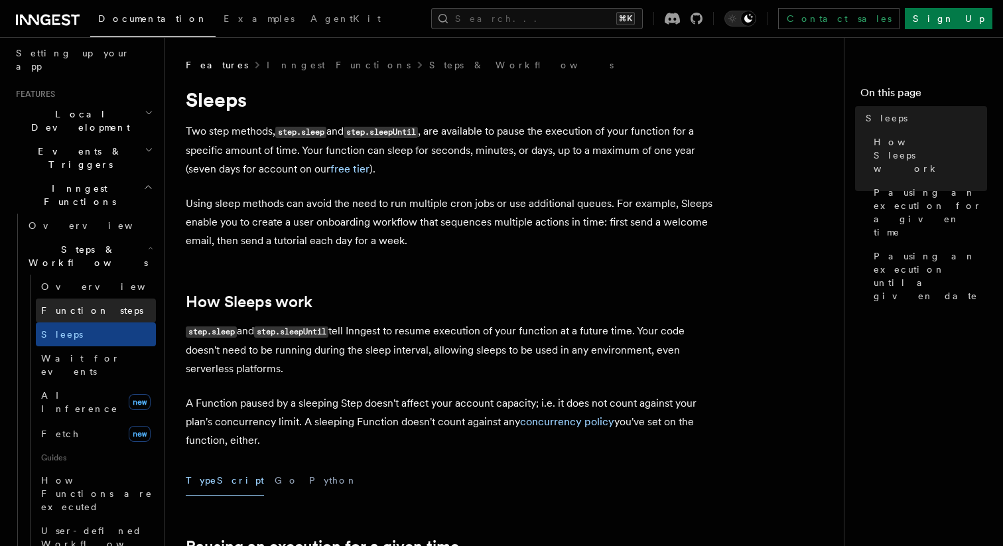 This screenshot has height=546, width=1003. Describe the element at coordinates (259, 20) in the screenshot. I see `a: Examples` at that location.